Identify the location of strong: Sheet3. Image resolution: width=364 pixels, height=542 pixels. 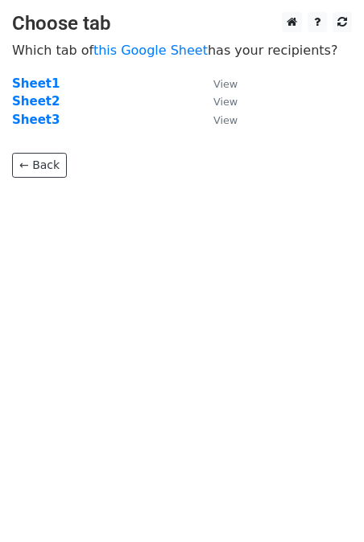
(35, 120).